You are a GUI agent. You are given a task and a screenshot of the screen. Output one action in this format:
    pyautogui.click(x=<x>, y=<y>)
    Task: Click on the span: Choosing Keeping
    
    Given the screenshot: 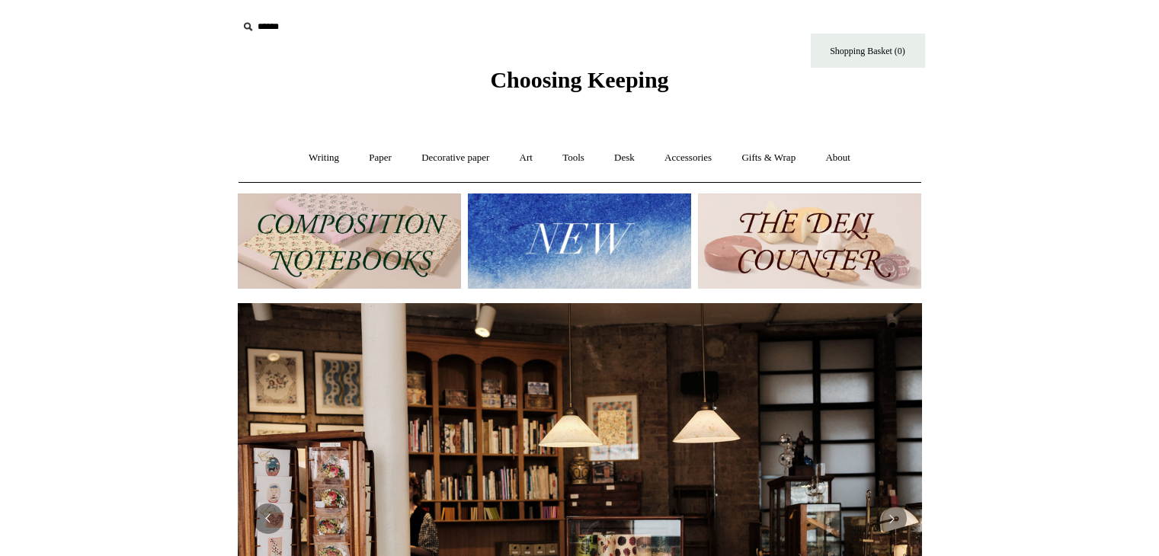 What is the action you would take?
    pyautogui.click(x=579, y=79)
    